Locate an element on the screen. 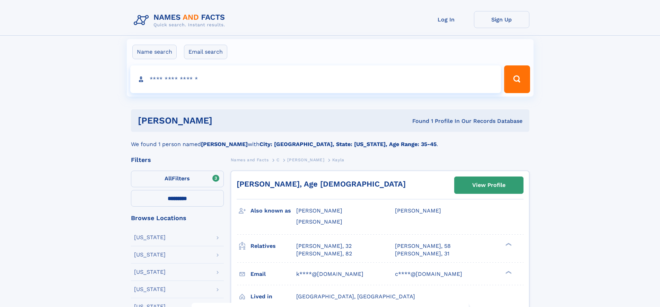 This screenshot has height=307, width=660. input: search input is located at coordinates (316, 79).